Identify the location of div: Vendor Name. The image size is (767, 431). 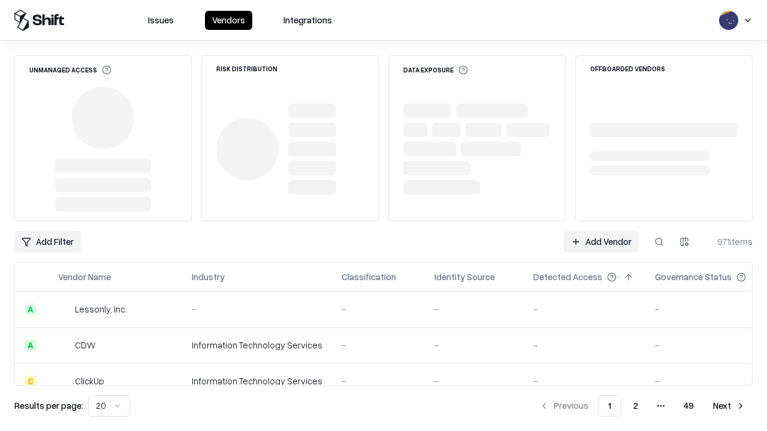
(84, 277).